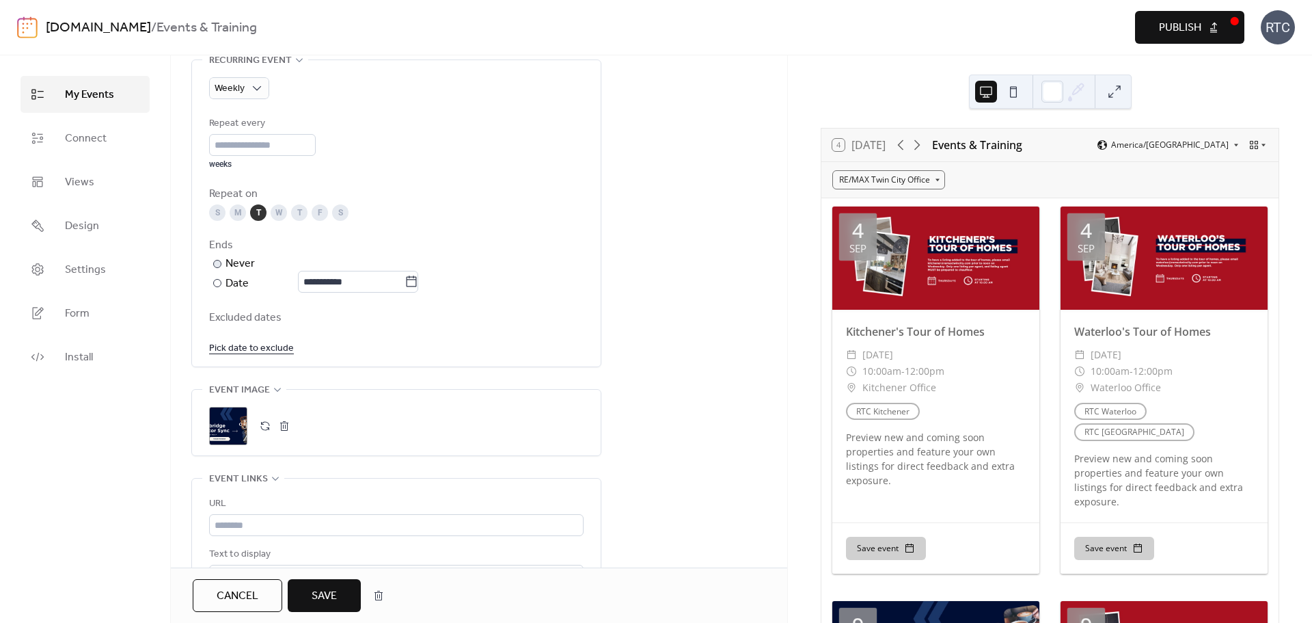 Image resolution: width=1312 pixels, height=623 pixels. I want to click on span: Settings, so click(85, 270).